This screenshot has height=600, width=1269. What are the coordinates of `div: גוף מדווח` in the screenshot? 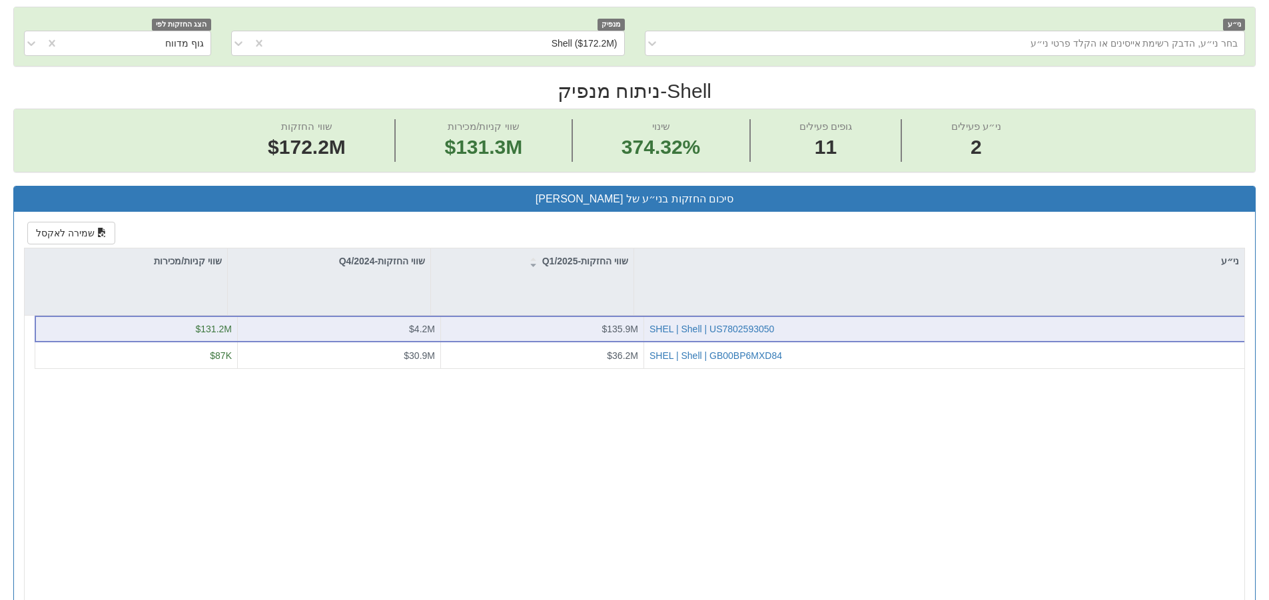 It's located at (184, 43).